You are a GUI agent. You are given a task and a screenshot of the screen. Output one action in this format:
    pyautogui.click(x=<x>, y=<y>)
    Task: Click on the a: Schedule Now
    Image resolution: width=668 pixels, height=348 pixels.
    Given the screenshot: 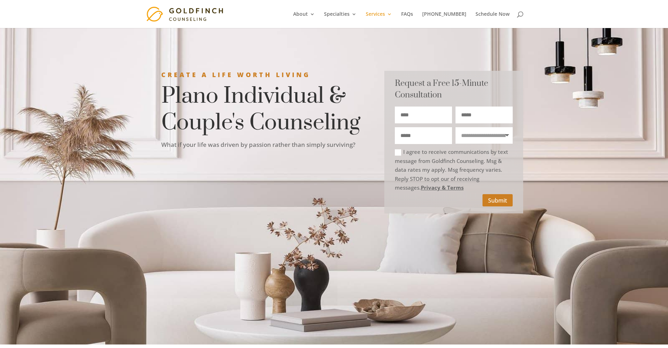 What is the action you would take?
    pyautogui.click(x=492, y=20)
    